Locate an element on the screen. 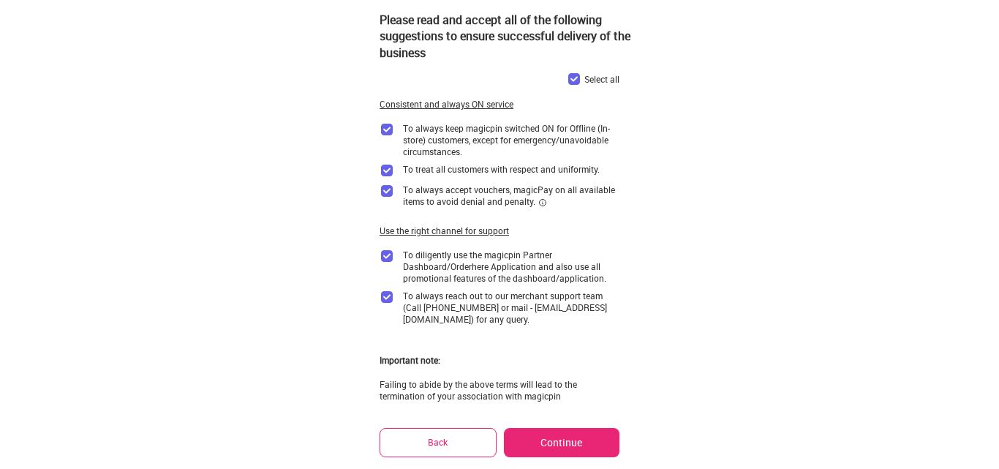  button: Back is located at coordinates (438, 442).